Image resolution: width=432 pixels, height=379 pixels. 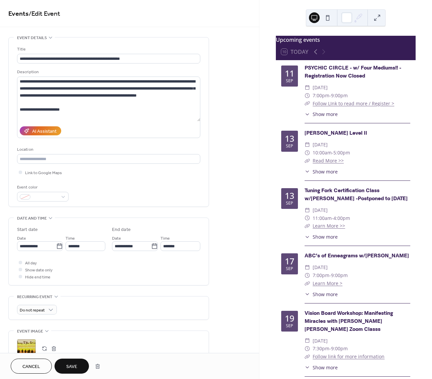 I want to click on a: PSYCHIC CIRCLE - w/ Four Mediums!! - Registration Now Closed, so click(x=353, y=72).